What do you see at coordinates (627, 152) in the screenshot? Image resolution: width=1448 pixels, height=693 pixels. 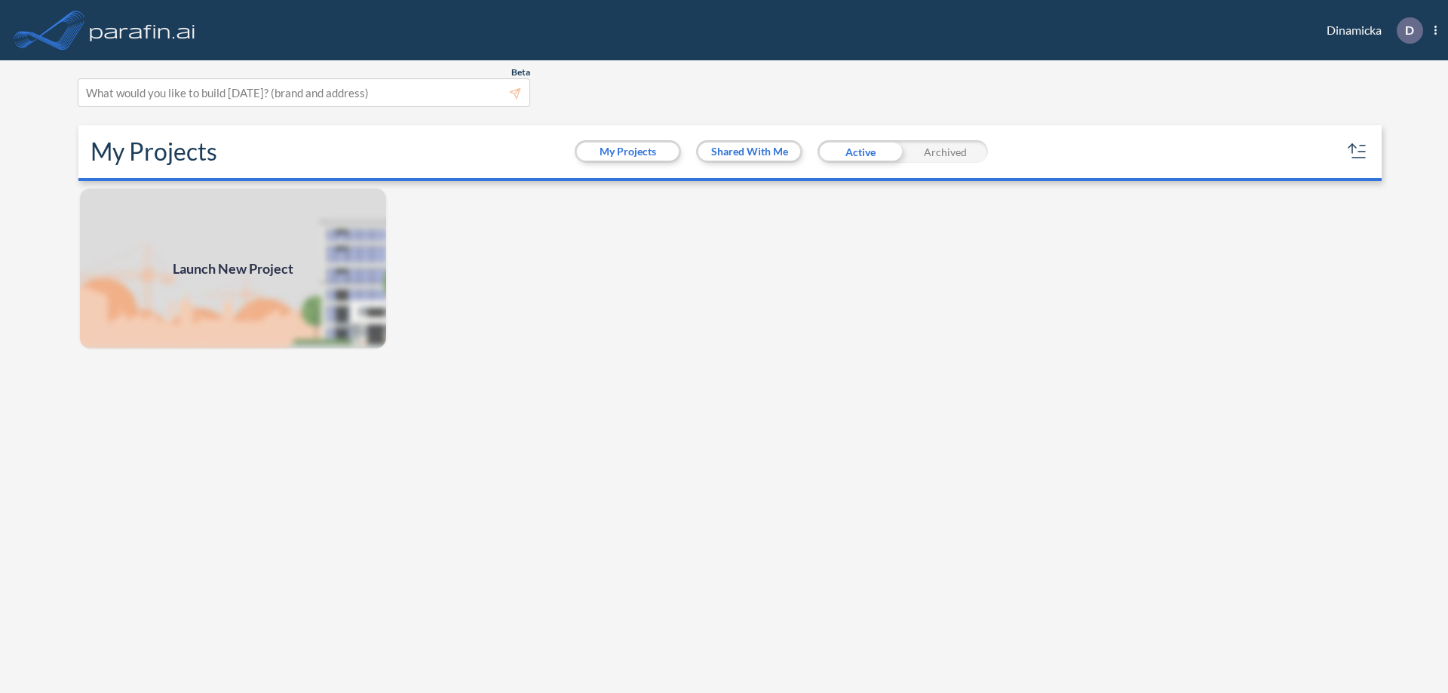 I see `button: My Projects` at bounding box center [627, 152].